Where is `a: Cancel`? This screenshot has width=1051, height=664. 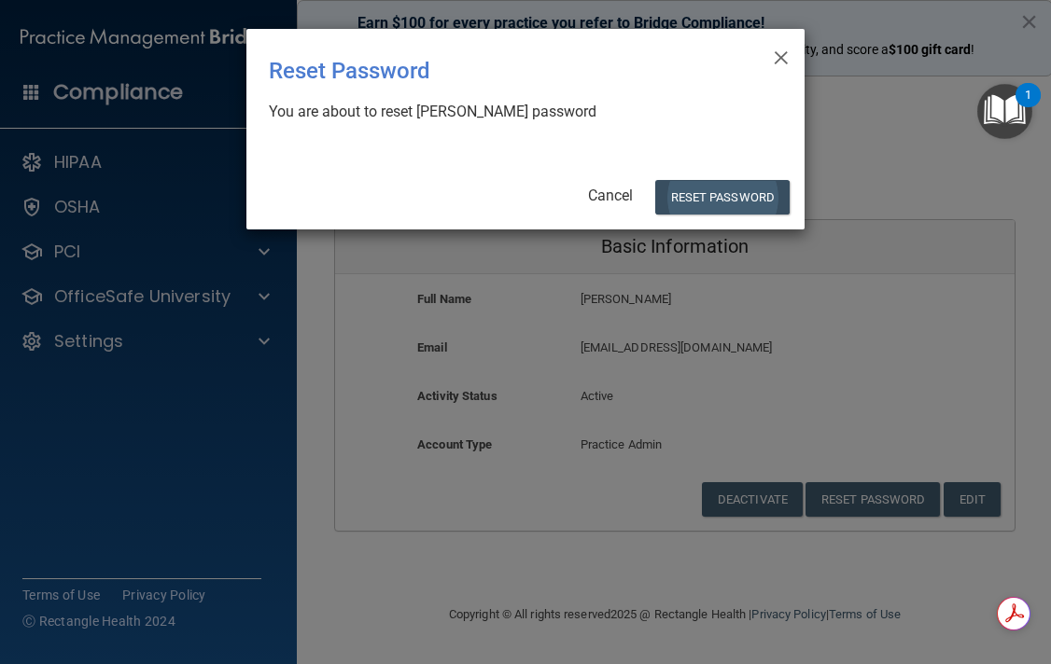 a: Cancel is located at coordinates (610, 195).